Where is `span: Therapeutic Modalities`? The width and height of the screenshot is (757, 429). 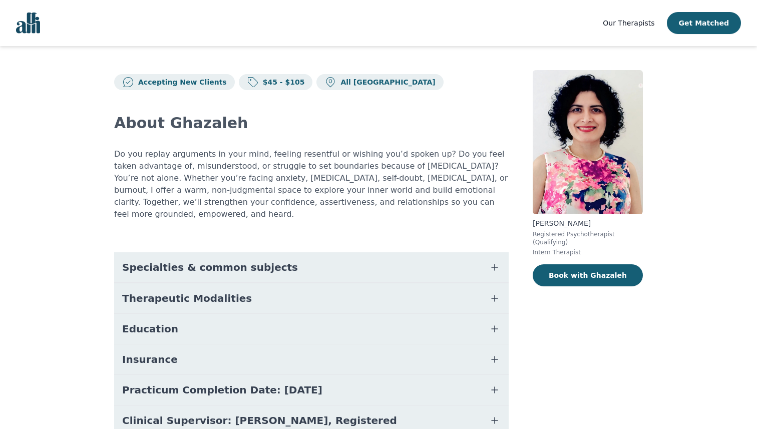
span: Therapeutic Modalities is located at coordinates (187, 298).